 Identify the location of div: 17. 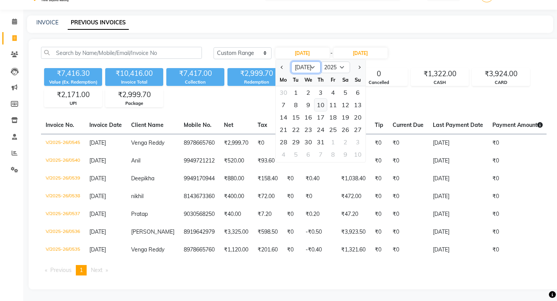
(321, 117).